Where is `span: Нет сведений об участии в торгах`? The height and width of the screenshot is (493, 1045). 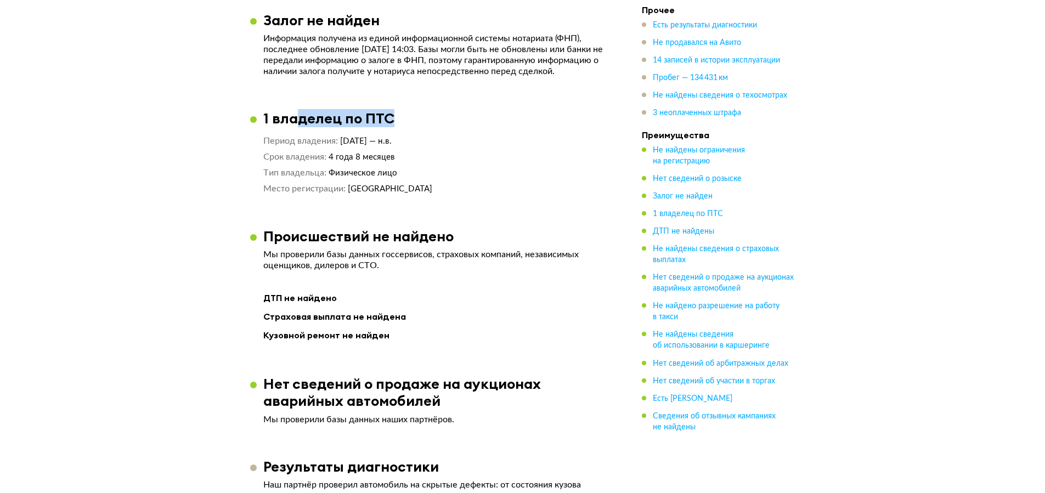
span: Нет сведений об участии в торгах is located at coordinates (714, 381).